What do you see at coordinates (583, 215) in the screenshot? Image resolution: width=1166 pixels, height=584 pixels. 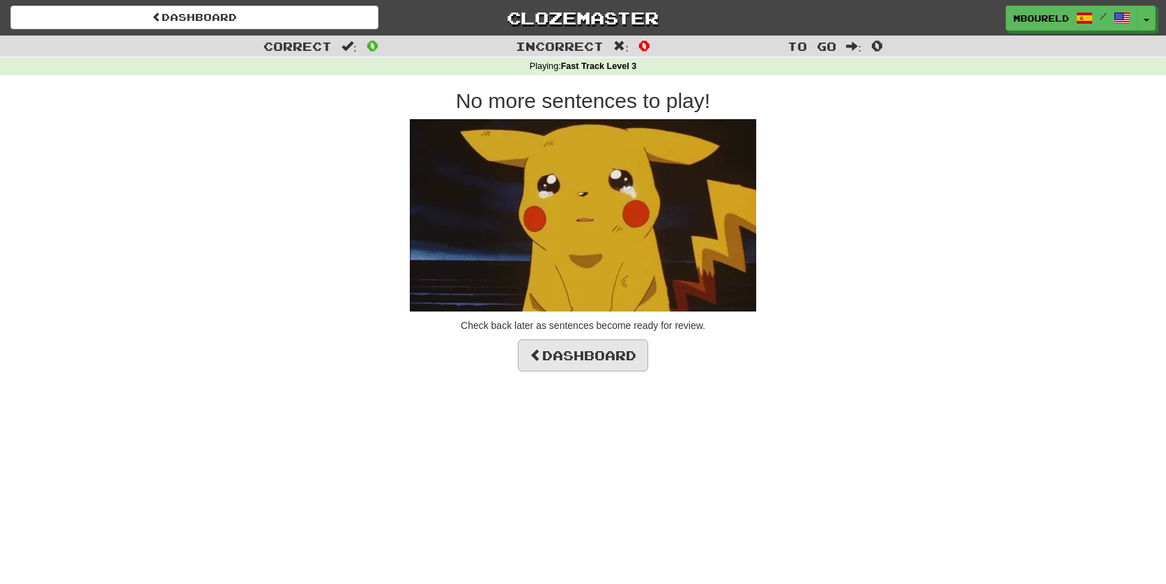 I see `img: sad-pikachu.gif` at bounding box center [583, 215].